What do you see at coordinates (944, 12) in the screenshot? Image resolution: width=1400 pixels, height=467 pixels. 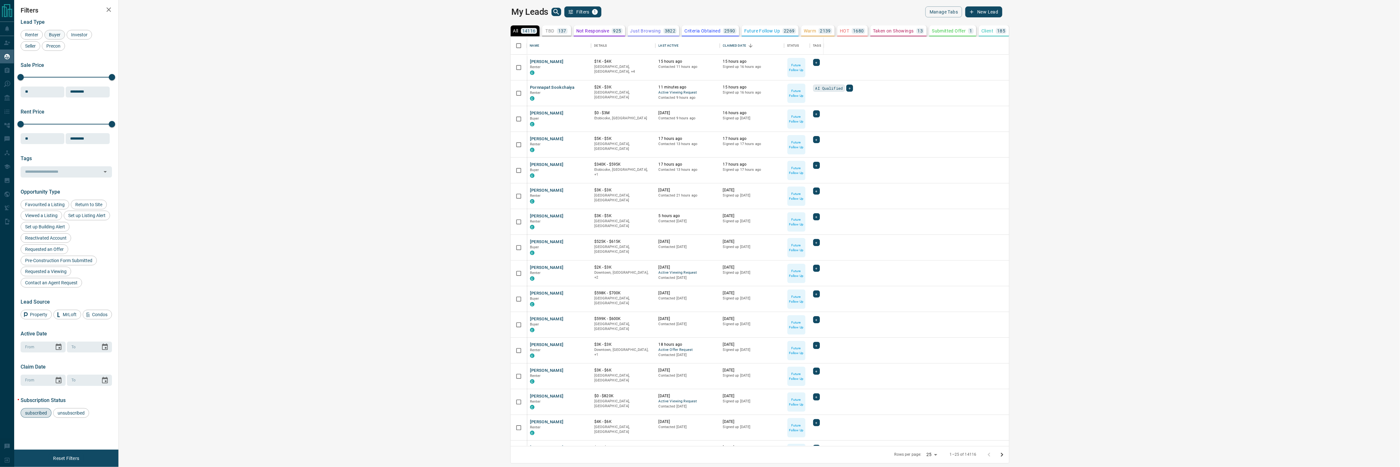 I see `button: Manage Tabs` at bounding box center [944, 12].